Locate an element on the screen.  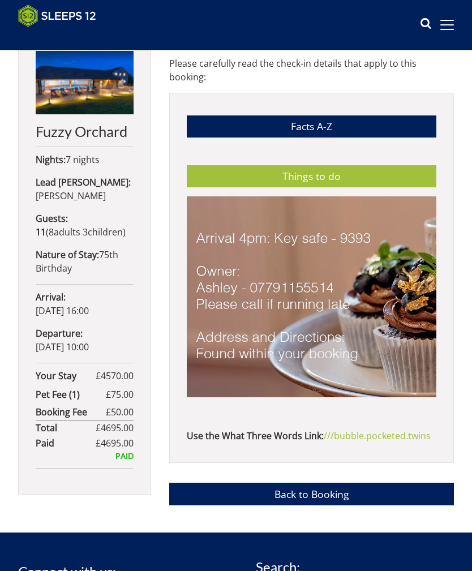
strong: Arrival: is located at coordinates (50, 297).